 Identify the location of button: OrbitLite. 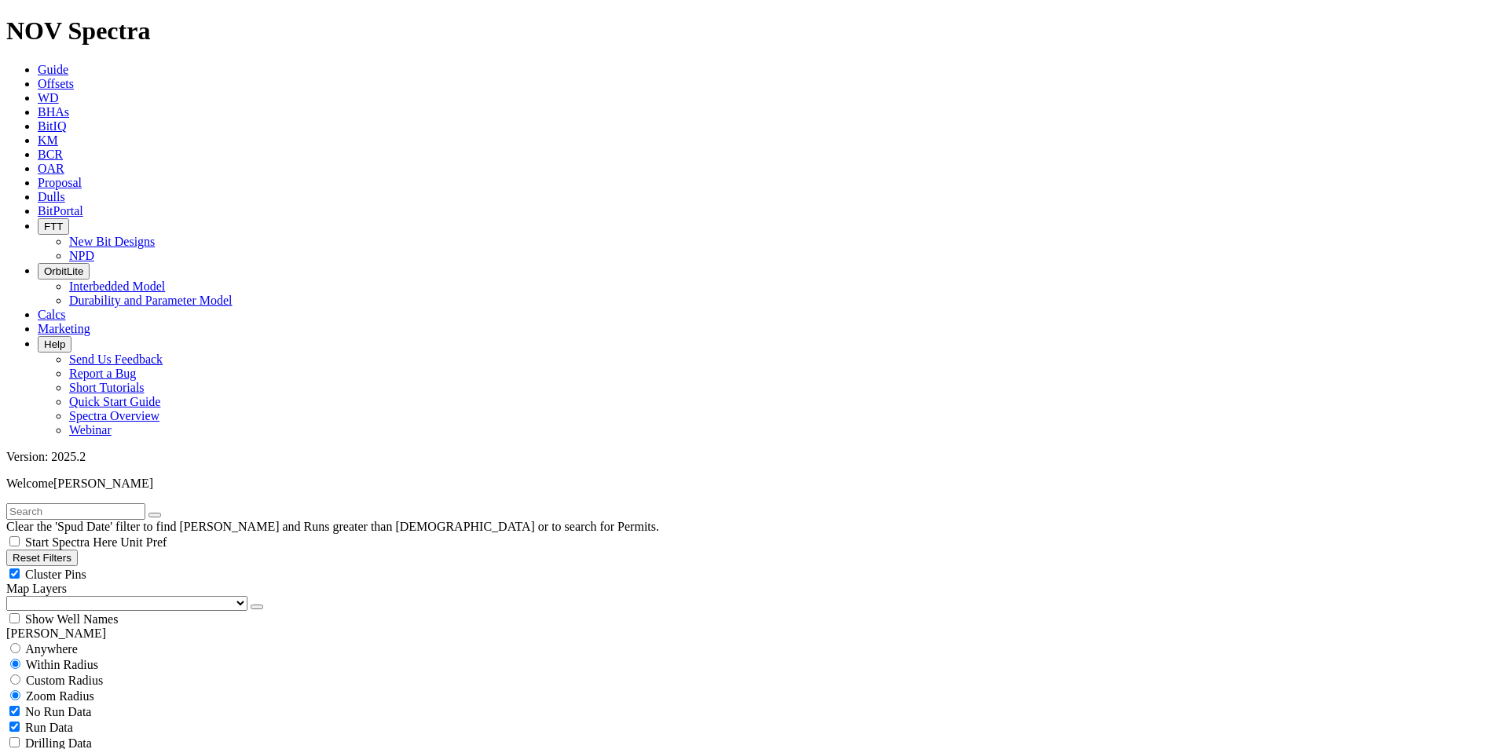
(64, 271).